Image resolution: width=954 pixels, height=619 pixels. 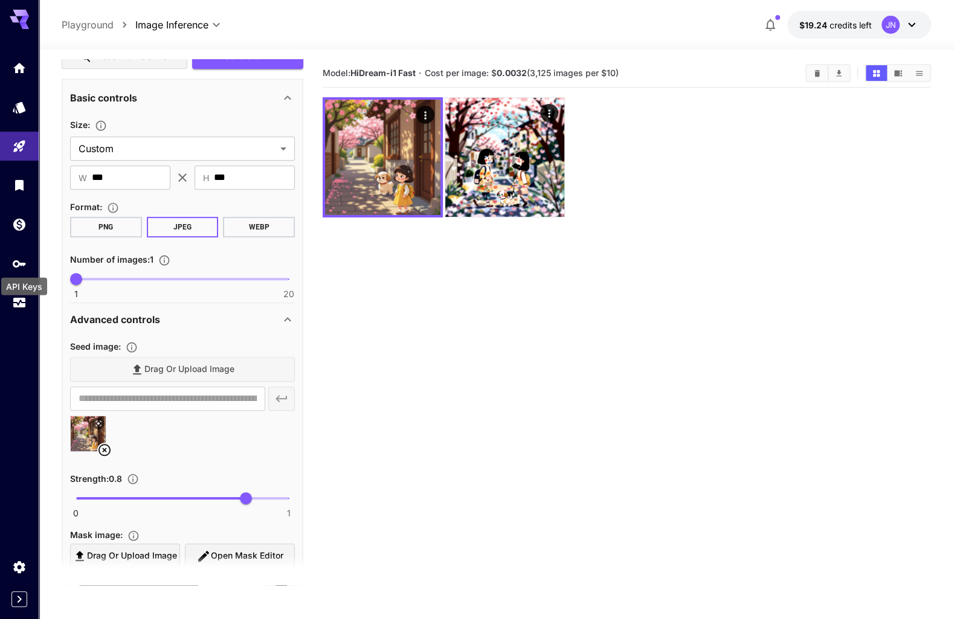 What do you see at coordinates (88, 25) in the screenshot?
I see `a: Playground` at bounding box center [88, 25].